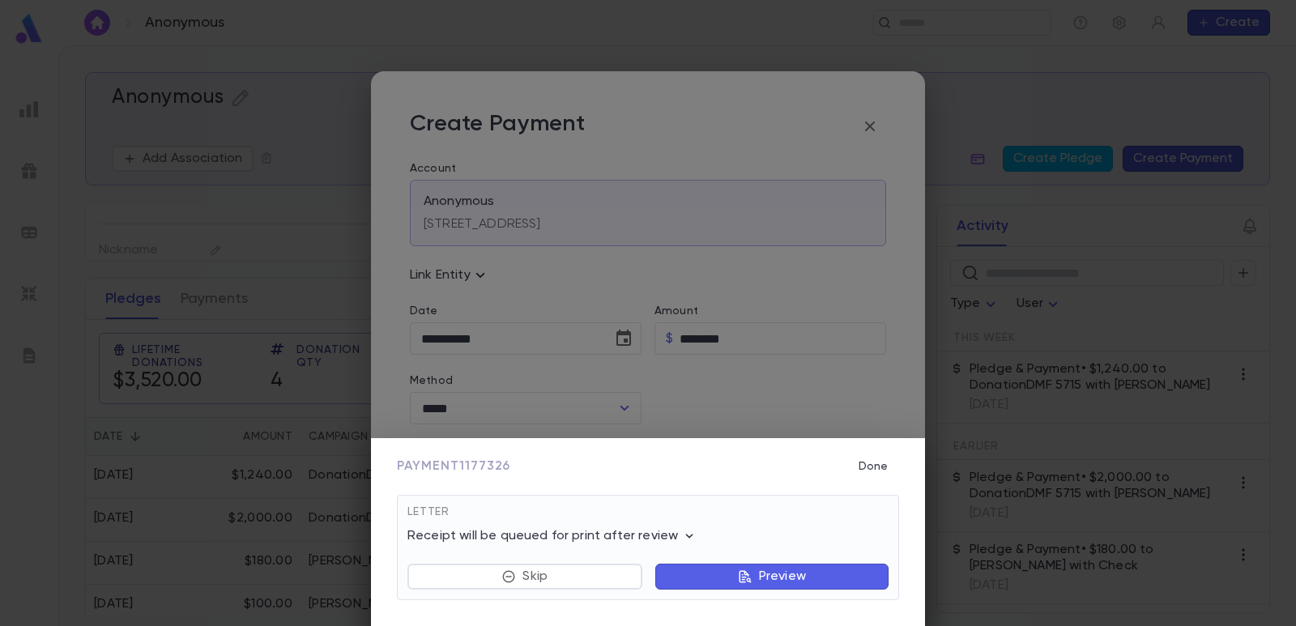 The image size is (1296, 626). Describe the element at coordinates (782, 577) in the screenshot. I see `p: Preview` at that location.